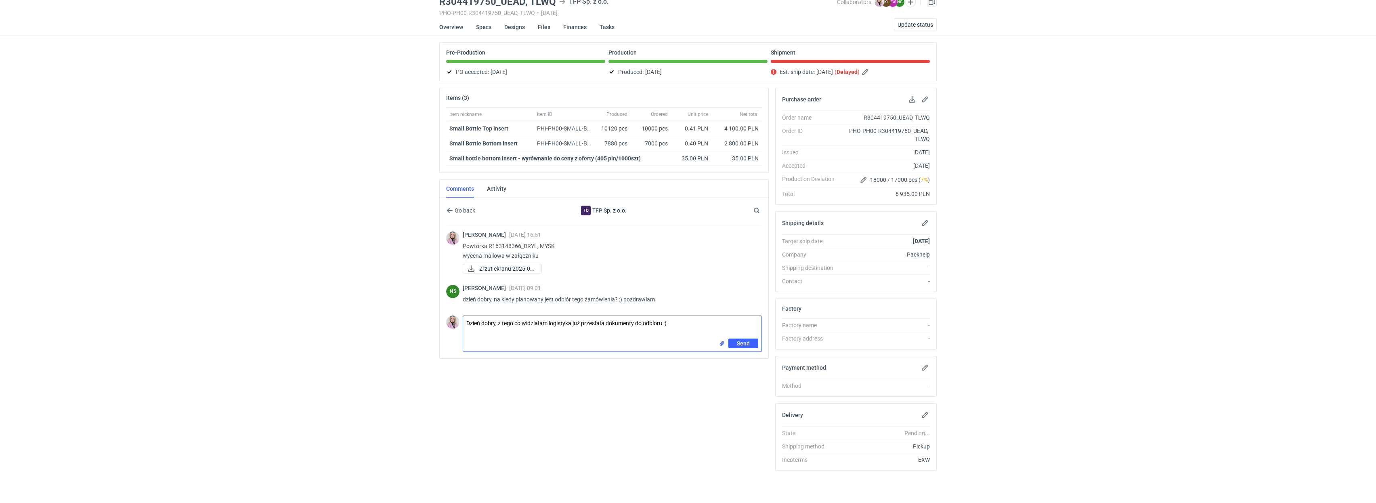 The width and height of the screenshot is (1376, 503). I want to click on div: 10120 pcs, so click(613, 128).